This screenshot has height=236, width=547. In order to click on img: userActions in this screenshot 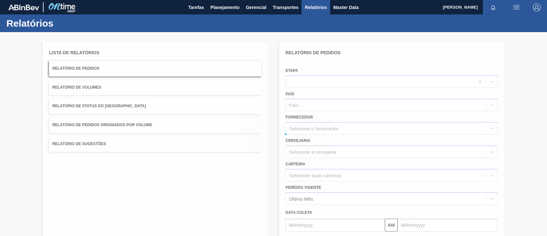, I will do `click(516, 7)`.